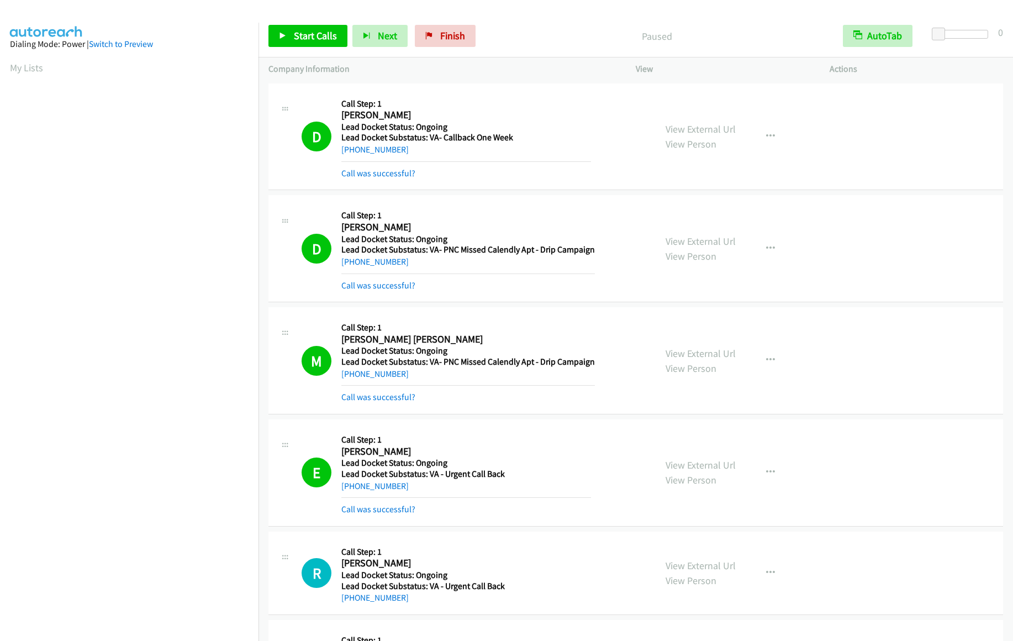  What do you see at coordinates (916, 69) in the screenshot?
I see `p: Actions` at bounding box center [916, 69].